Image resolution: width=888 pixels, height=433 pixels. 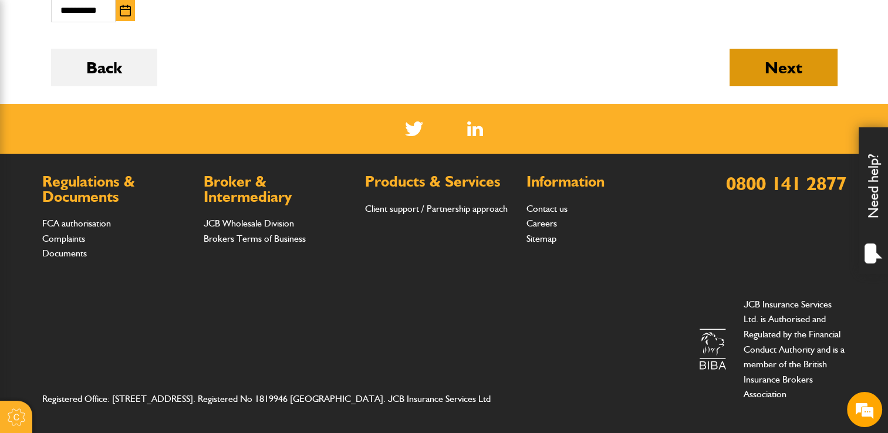 What do you see at coordinates (475, 128) in the screenshot?
I see `a: LinkedIn` at bounding box center [475, 128].